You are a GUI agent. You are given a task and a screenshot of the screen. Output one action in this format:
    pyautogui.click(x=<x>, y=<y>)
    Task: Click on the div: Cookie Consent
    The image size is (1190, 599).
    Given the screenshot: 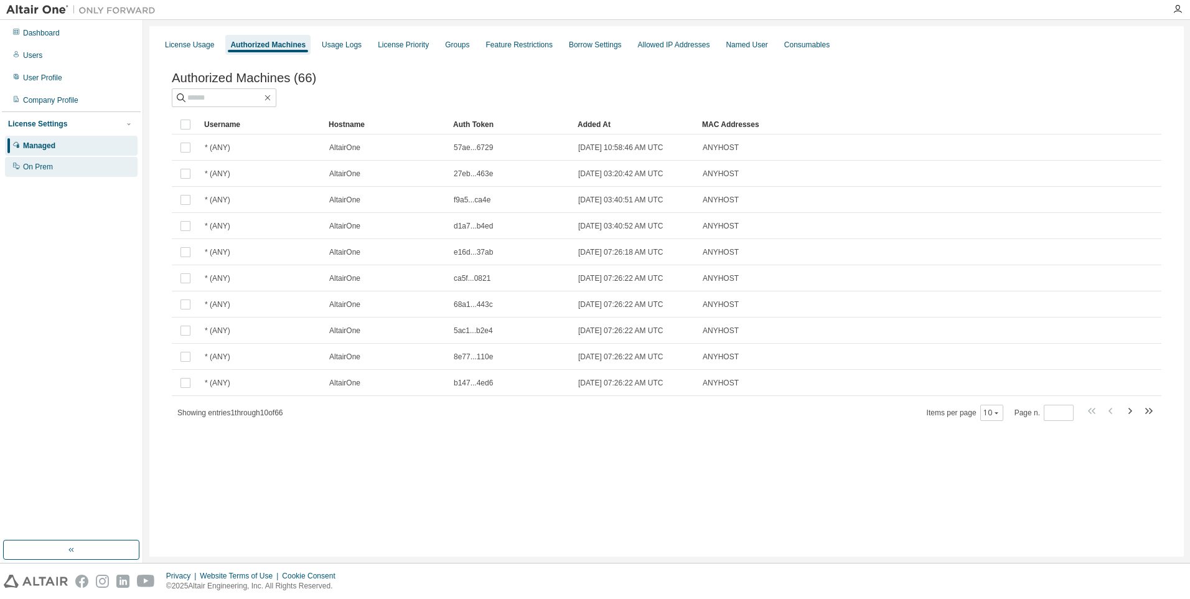 What is the action you would take?
    pyautogui.click(x=312, y=576)
    